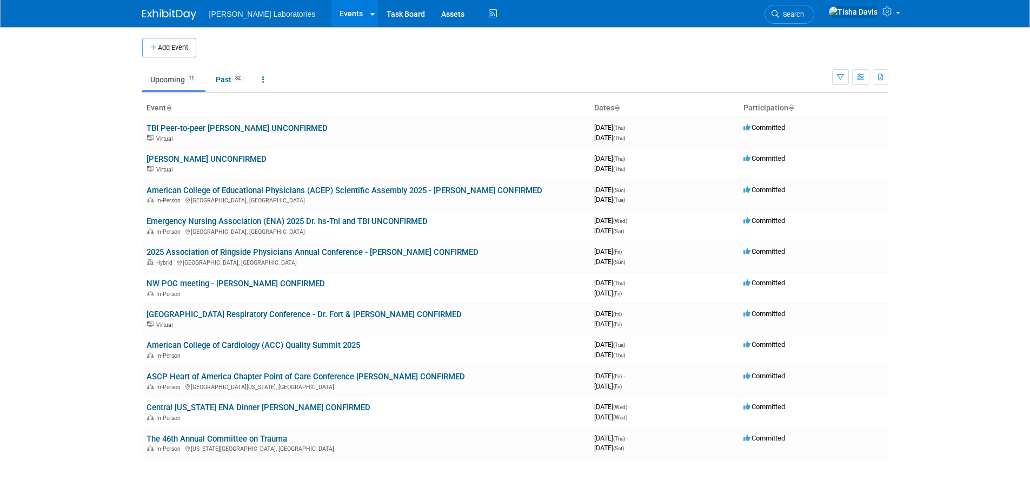  I want to click on a: Emergency Nursing Association (ENA) 2025 Dr. hs-TnI and TBI UNCONFIRMED, so click(287, 221).